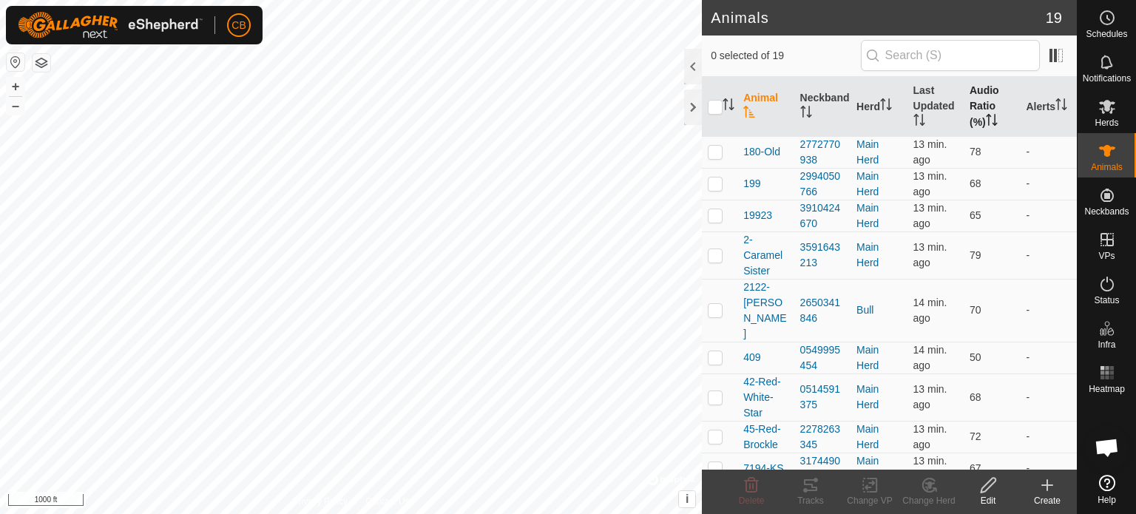 The height and width of the screenshot is (514, 1136). What do you see at coordinates (1107, 490) in the screenshot?
I see `a: Help` at bounding box center [1107, 490].